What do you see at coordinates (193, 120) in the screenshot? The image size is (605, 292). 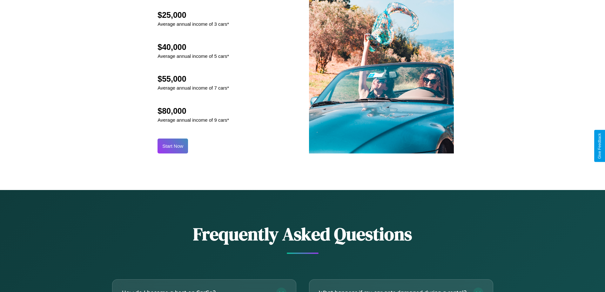 I see `p: Average annual income of 9 cars*` at bounding box center [193, 120].